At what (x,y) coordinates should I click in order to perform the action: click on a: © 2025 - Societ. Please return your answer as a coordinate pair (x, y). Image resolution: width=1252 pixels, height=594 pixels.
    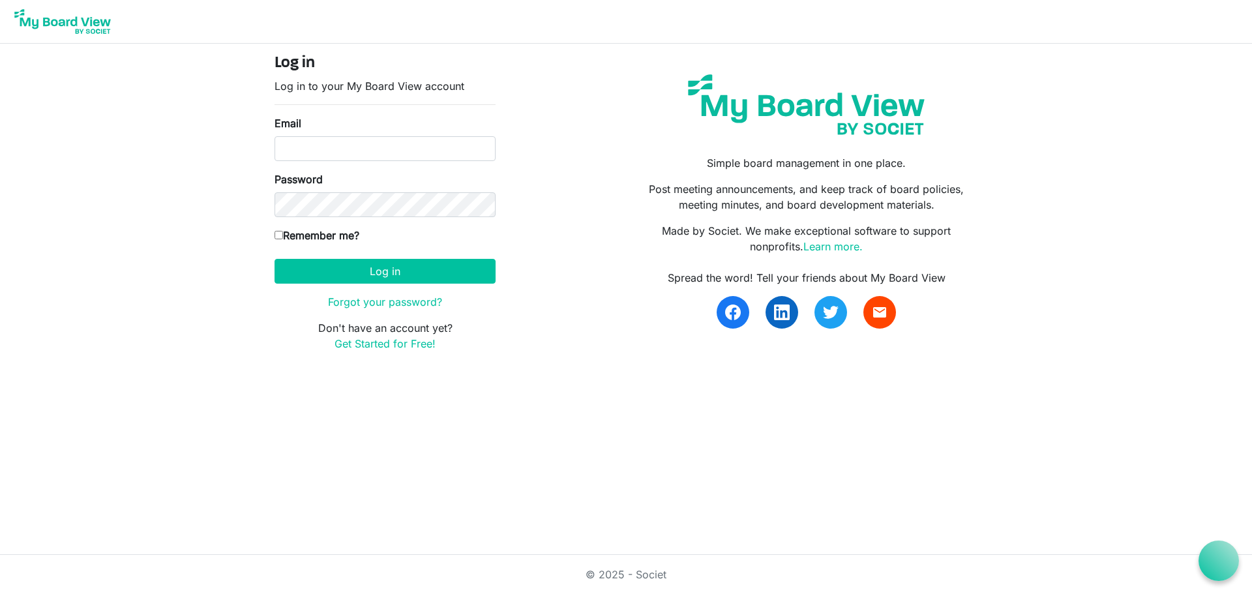
    Looking at the image, I should click on (626, 574).